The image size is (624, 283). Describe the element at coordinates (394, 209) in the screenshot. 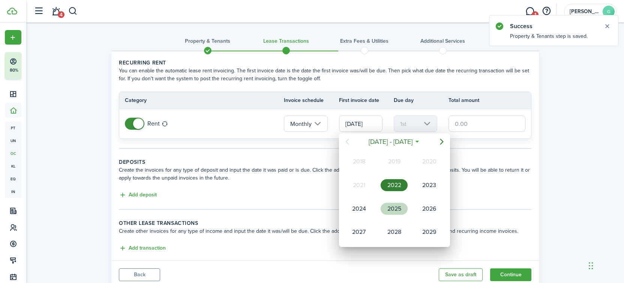

I see `div: 2025` at that location.